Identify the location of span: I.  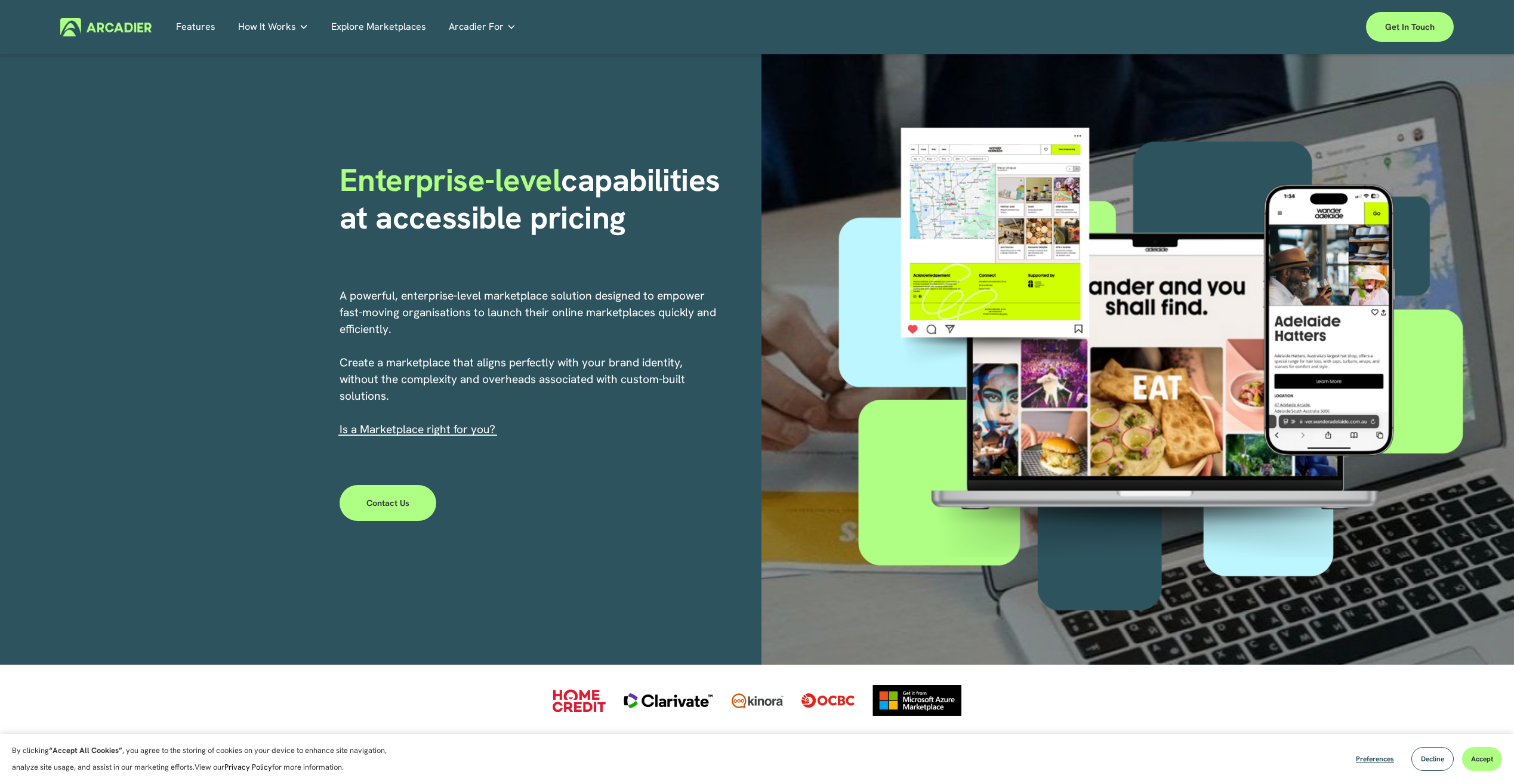
(418, 428).